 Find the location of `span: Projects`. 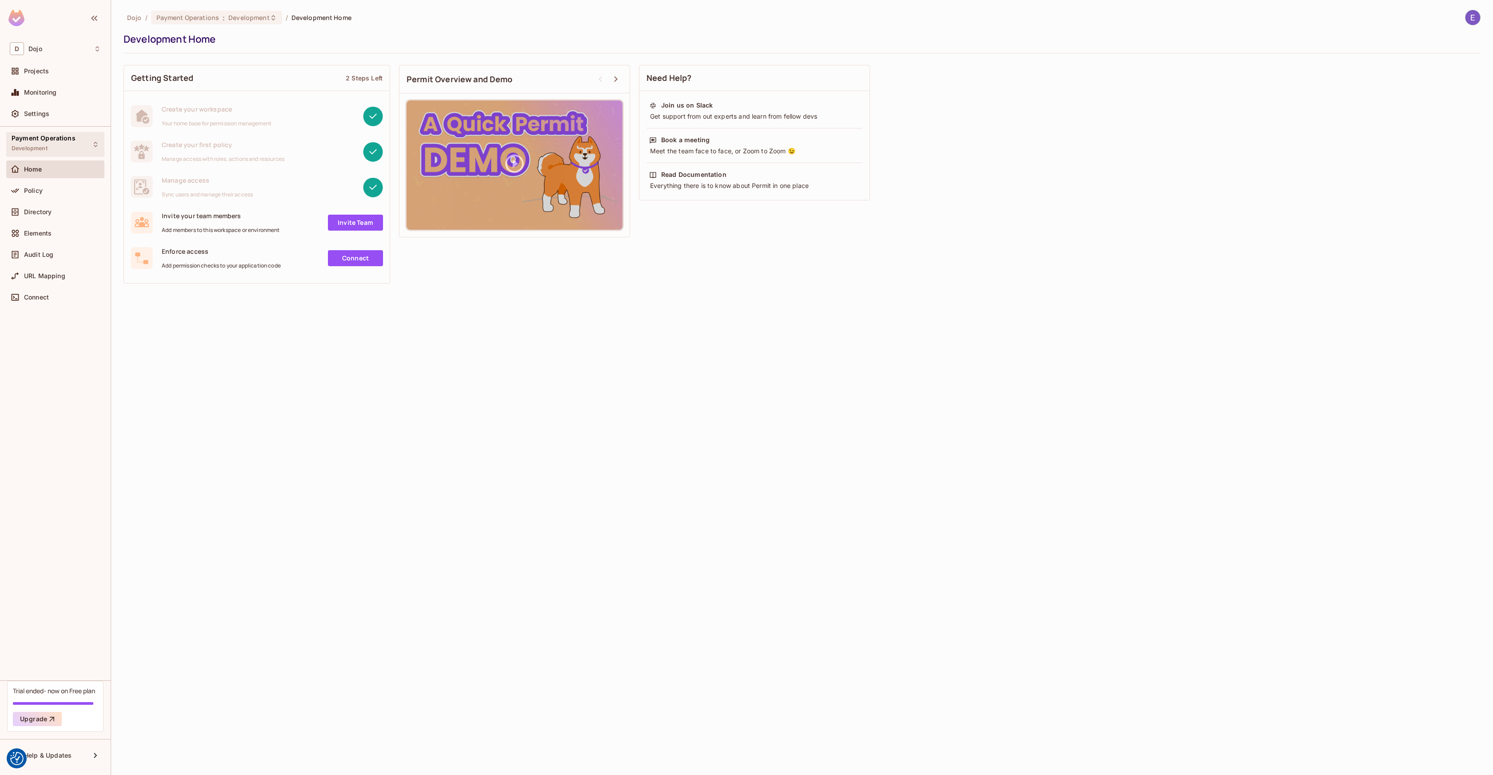

span: Projects is located at coordinates (36, 71).